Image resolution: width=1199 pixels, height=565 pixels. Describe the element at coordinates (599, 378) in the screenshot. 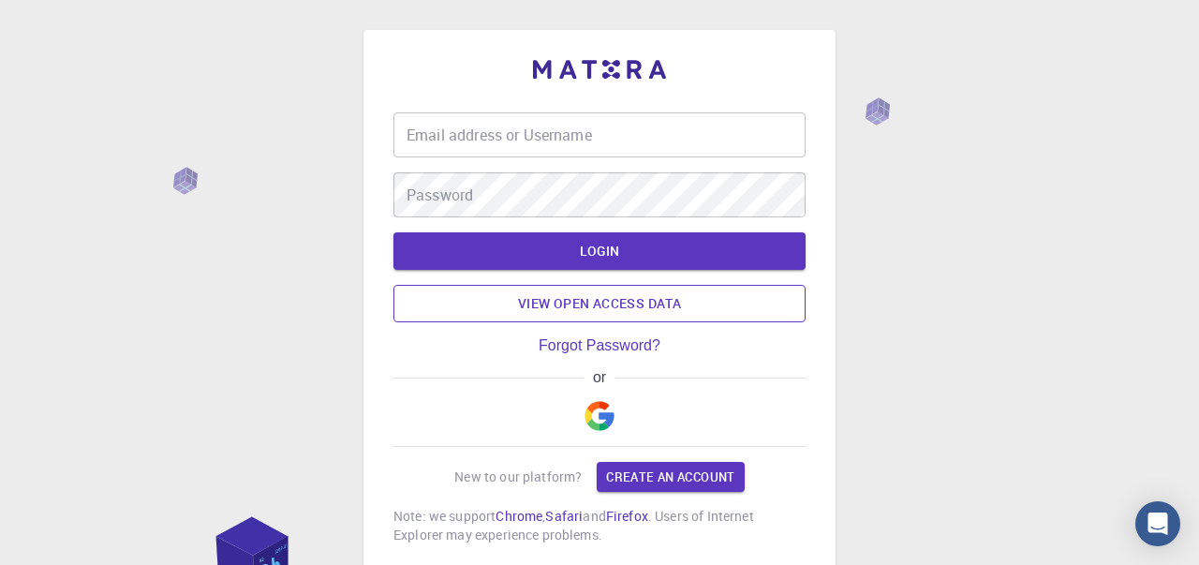

I see `span: or` at that location.